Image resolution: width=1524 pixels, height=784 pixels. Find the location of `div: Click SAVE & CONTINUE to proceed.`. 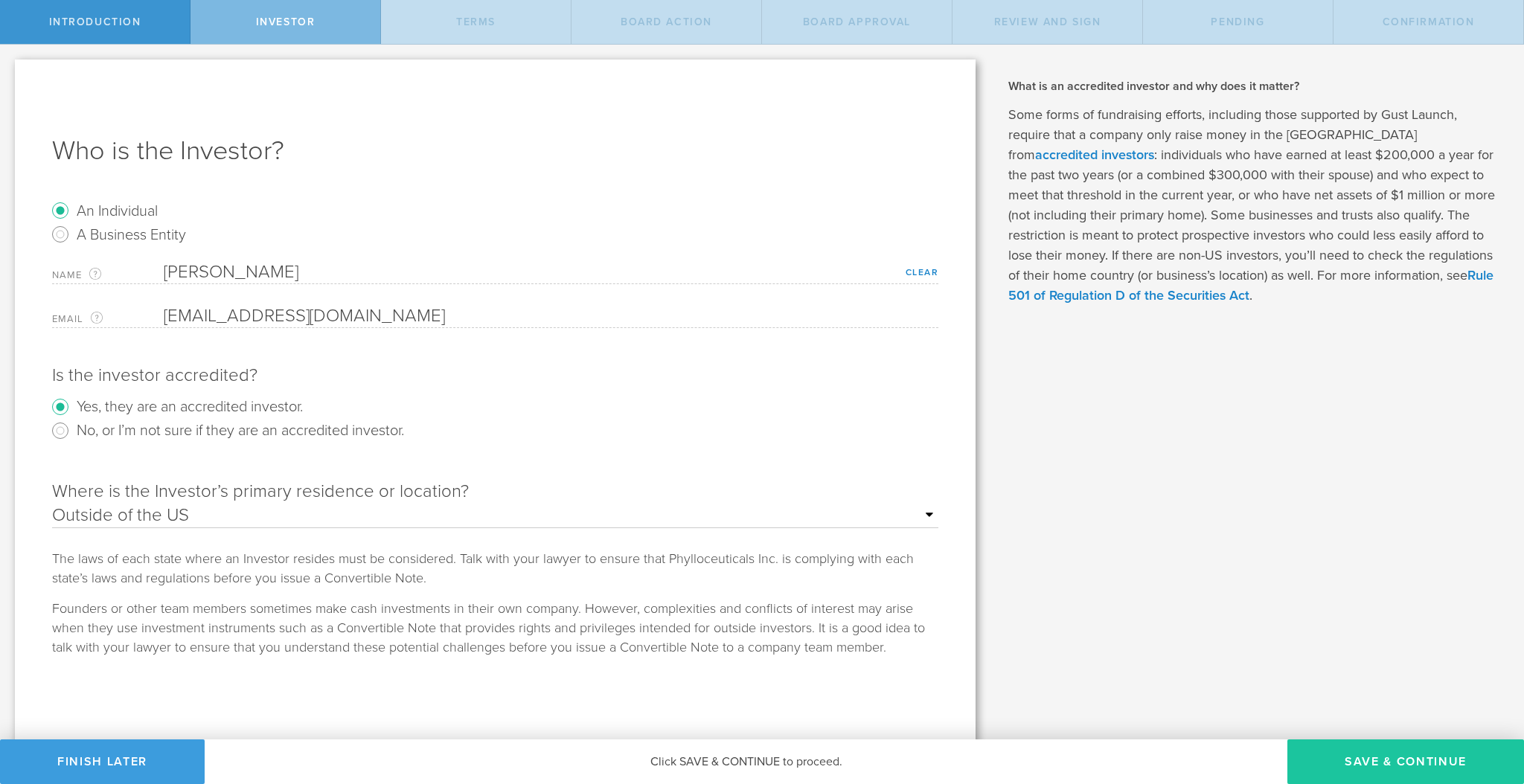

div: Click SAVE & CONTINUE to proceed. is located at coordinates (746, 761).